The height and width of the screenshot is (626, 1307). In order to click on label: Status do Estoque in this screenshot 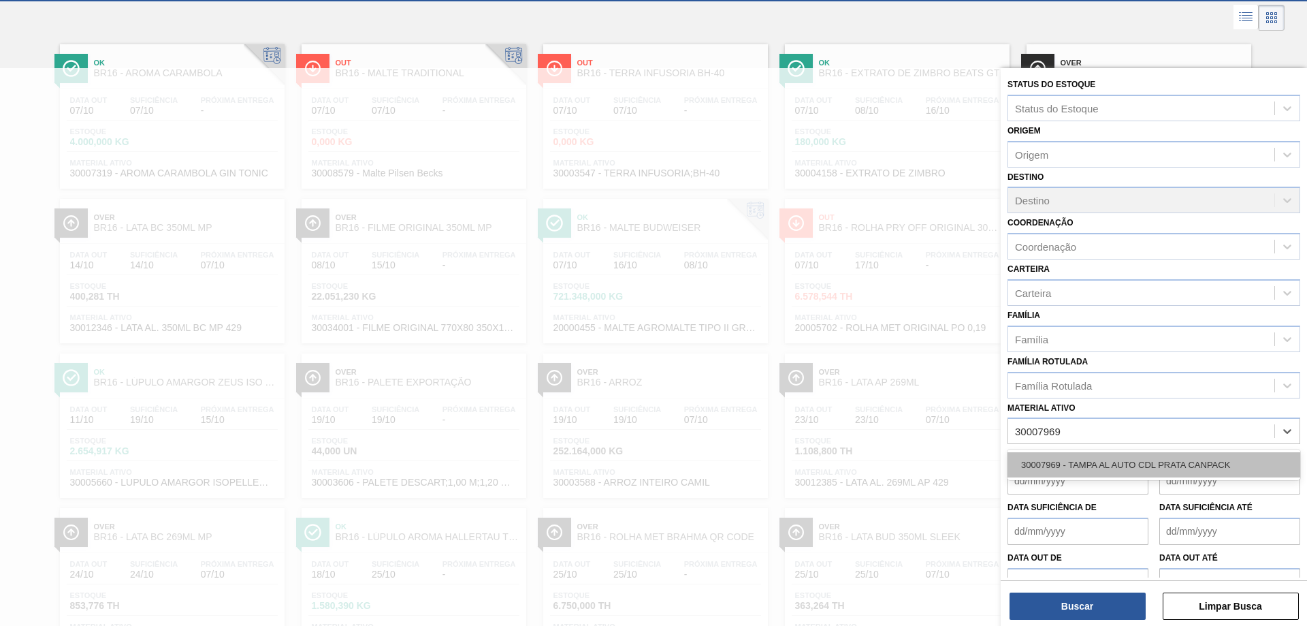, I will do `click(1051, 84)`.